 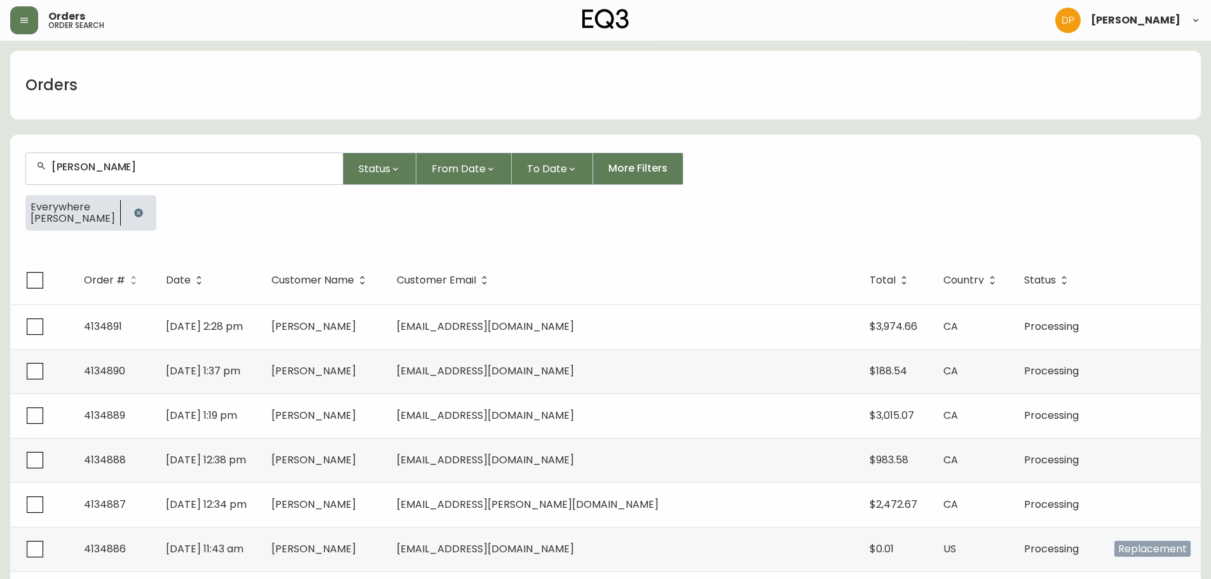 What do you see at coordinates (950, 549) in the screenshot?
I see `span: US` at bounding box center [950, 549].